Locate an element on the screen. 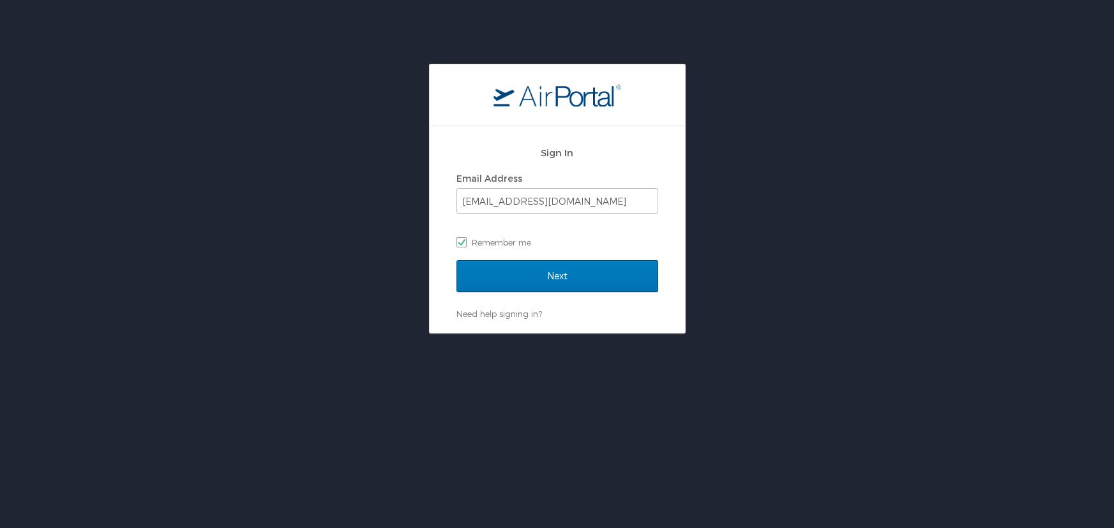  input: Next is located at coordinates (557, 276).